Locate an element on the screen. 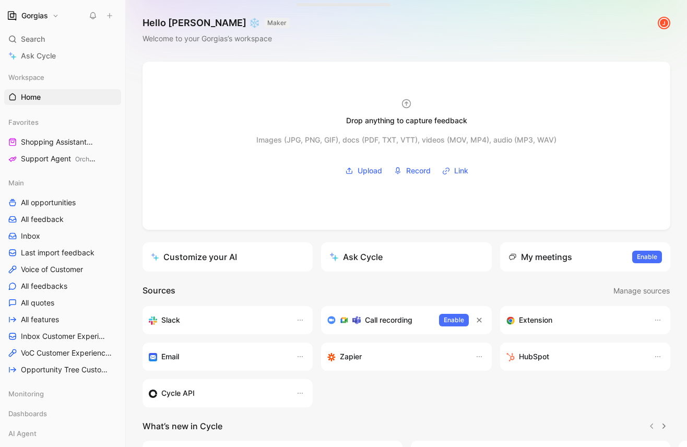 This screenshot has height=447, width=687. div: Welcome to your Gorgias’s workspace is located at coordinates (216, 39).